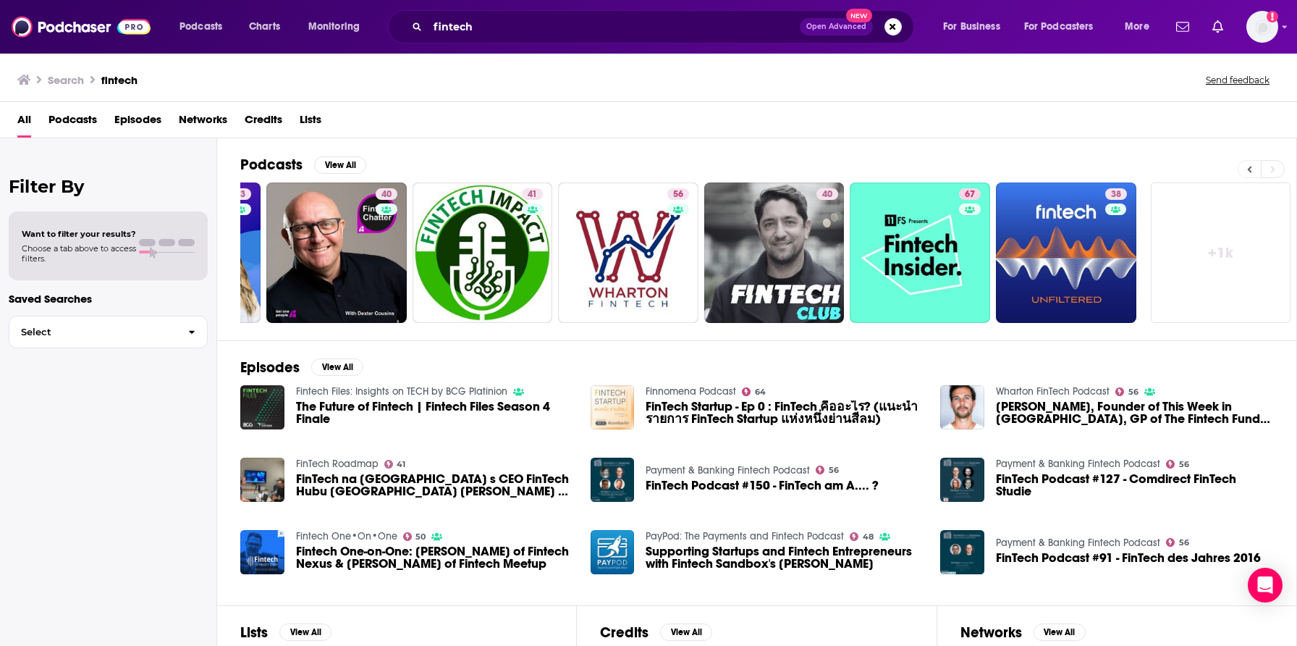  What do you see at coordinates (760, 392) in the screenshot?
I see `span: 64` at bounding box center [760, 392].